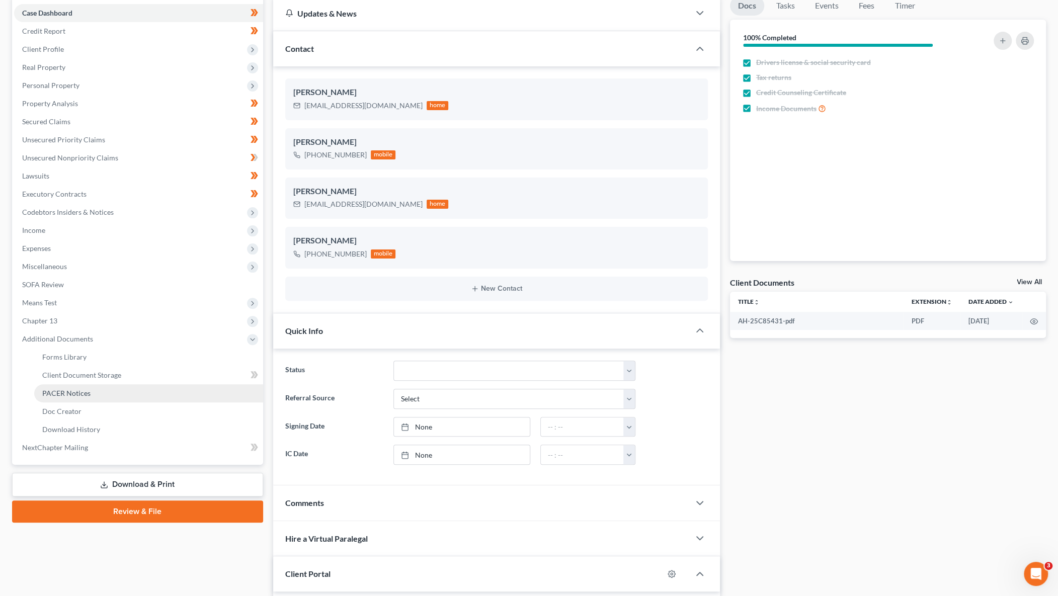 This screenshot has width=1058, height=596. What do you see at coordinates (64, 357) in the screenshot?
I see `span: Forms Library` at bounding box center [64, 357].